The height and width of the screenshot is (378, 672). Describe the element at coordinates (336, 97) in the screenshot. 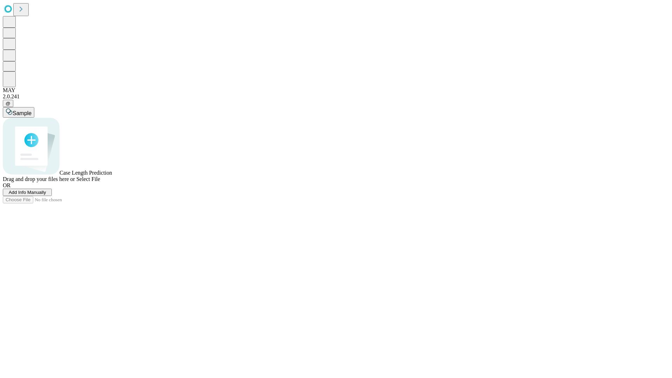

I see `div: 2.0.241` at that location.